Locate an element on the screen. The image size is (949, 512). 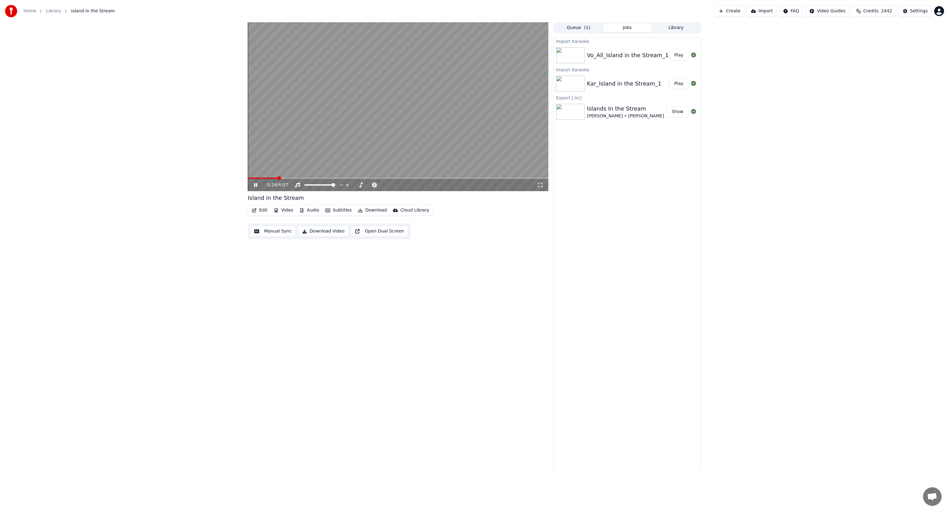
div: Island in the Stream is located at coordinates (276, 198).